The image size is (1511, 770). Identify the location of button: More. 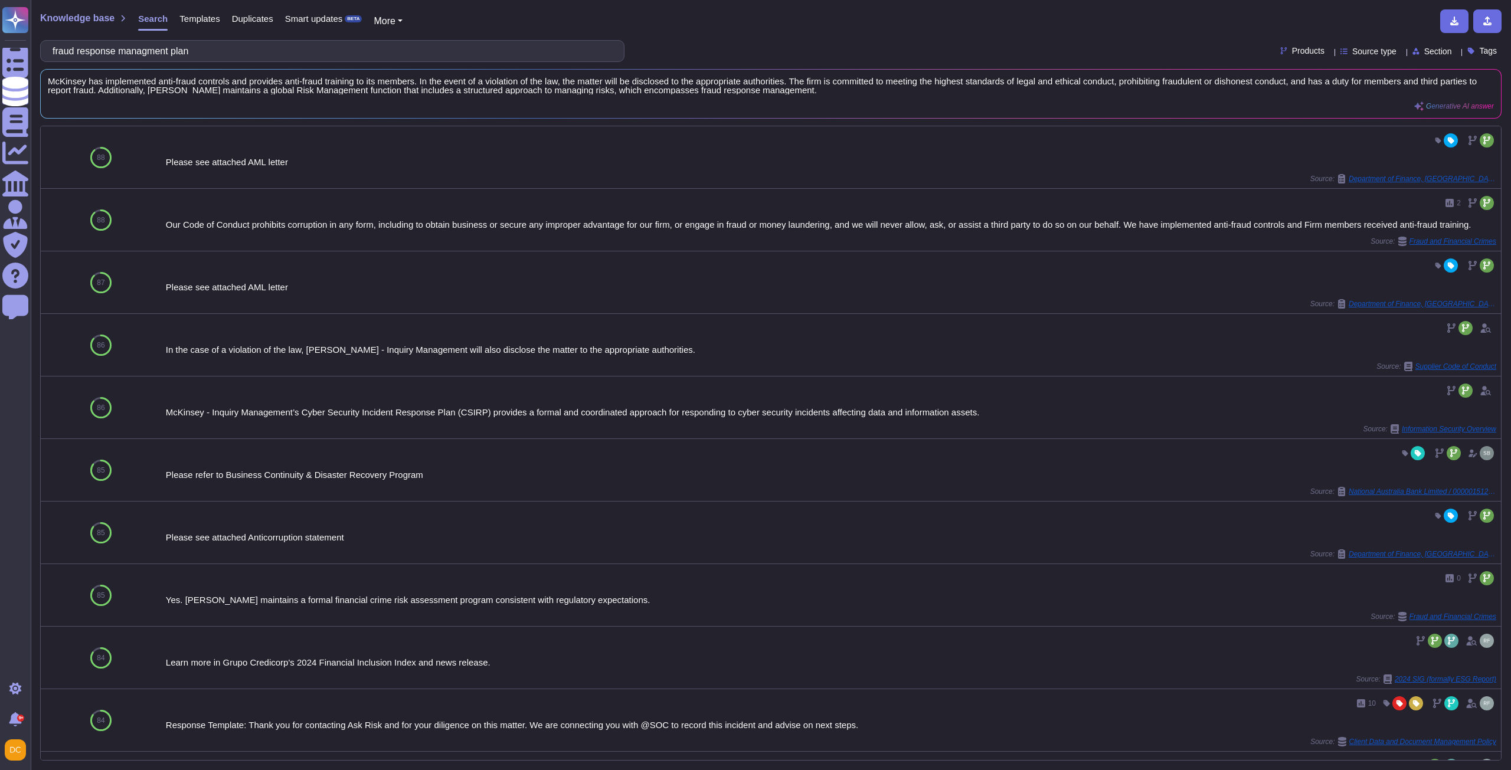
(388, 21).